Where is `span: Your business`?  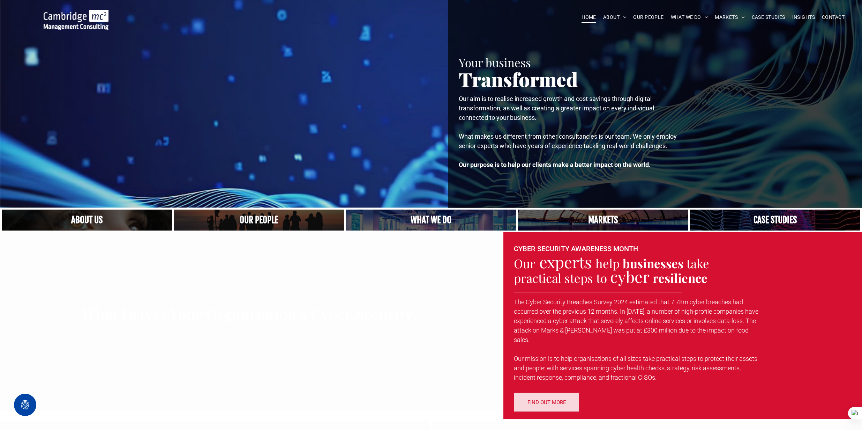 span: Your business is located at coordinates (495, 62).